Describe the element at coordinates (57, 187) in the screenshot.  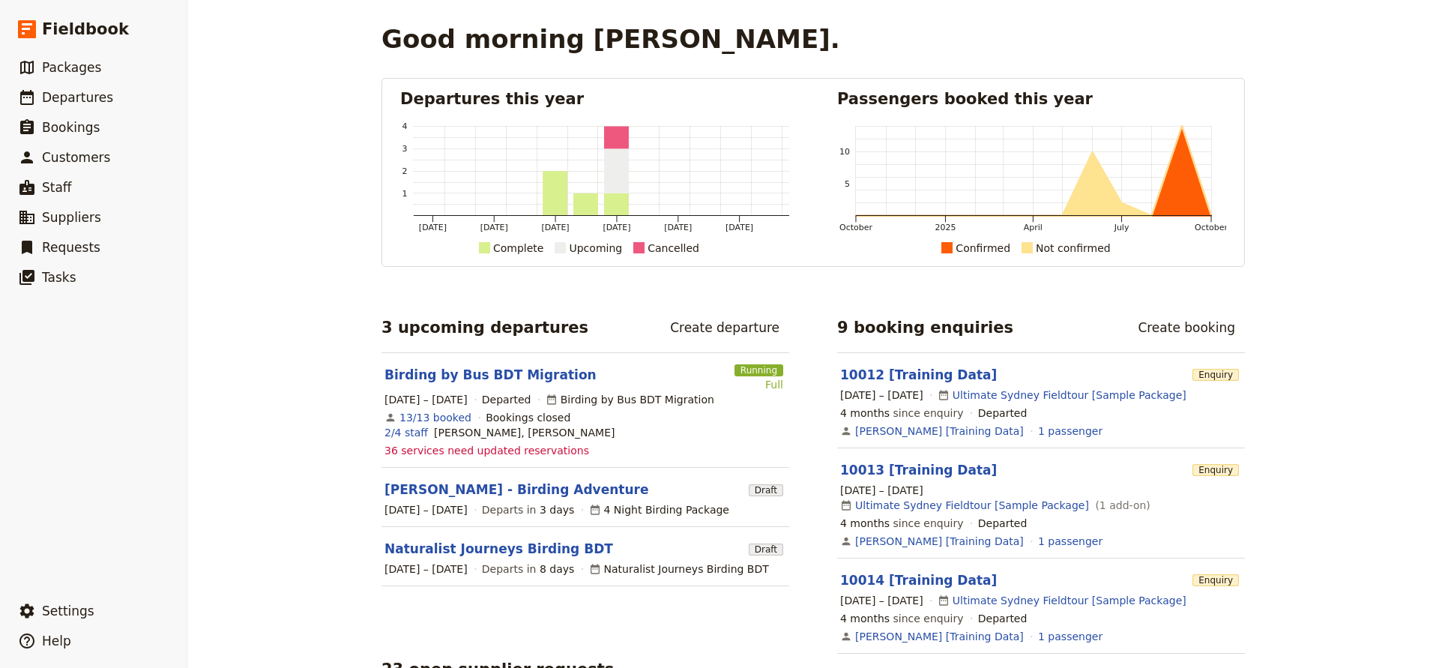
I see `span: Staff` at that location.